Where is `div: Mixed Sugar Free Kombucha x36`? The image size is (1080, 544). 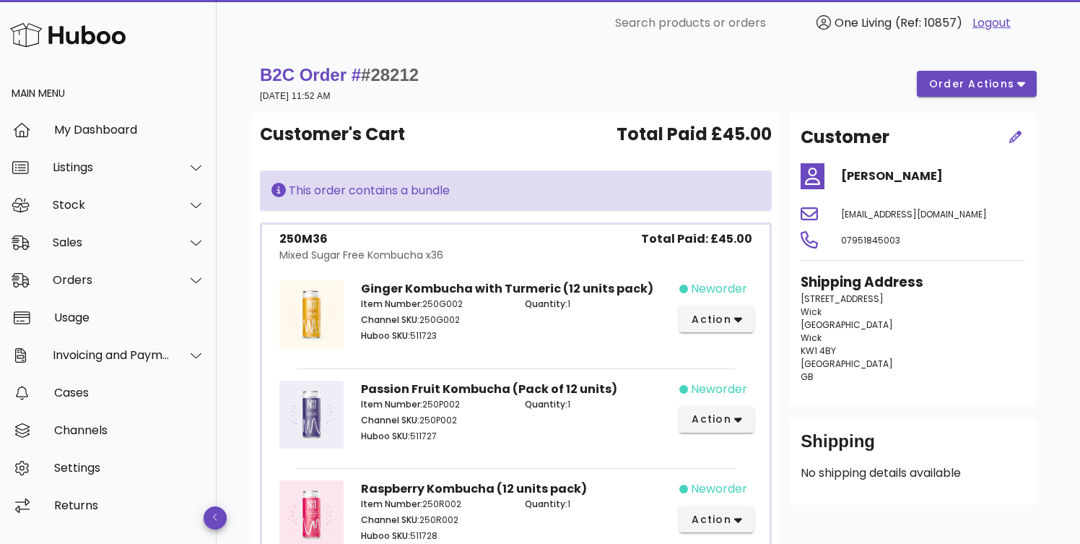
div: Mixed Sugar Free Kombucha x36 is located at coordinates (361, 255).